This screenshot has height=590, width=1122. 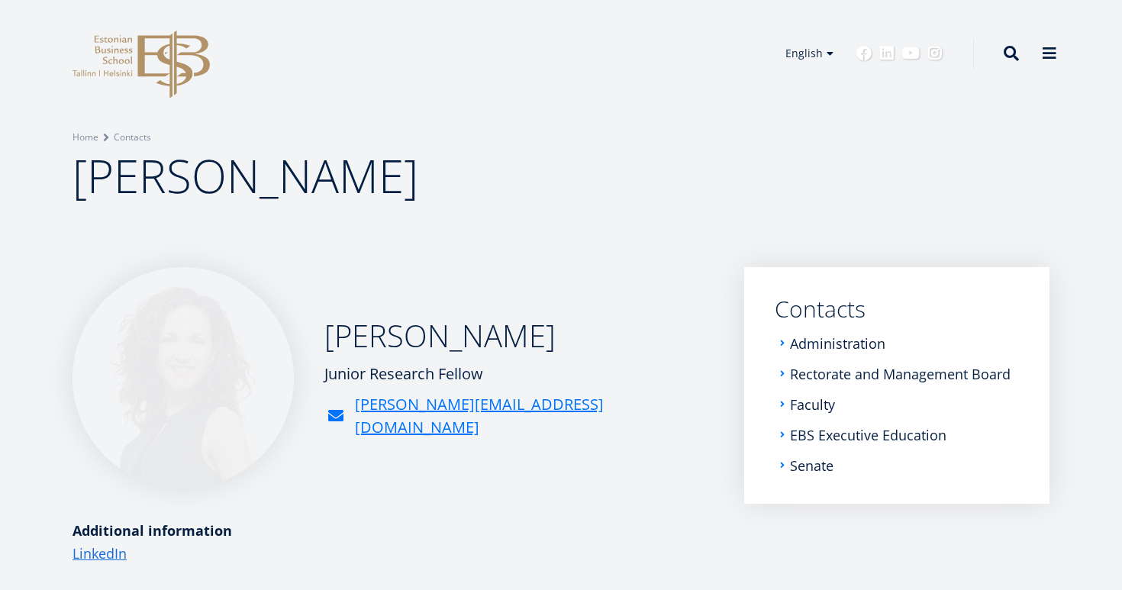 I want to click on a: EBS Executive Education, so click(x=867, y=435).